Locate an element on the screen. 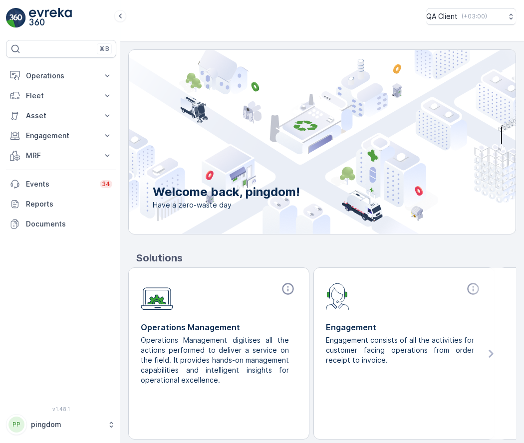 Image resolution: width=524 pixels, height=443 pixels. button: Asset is located at coordinates (61, 116).